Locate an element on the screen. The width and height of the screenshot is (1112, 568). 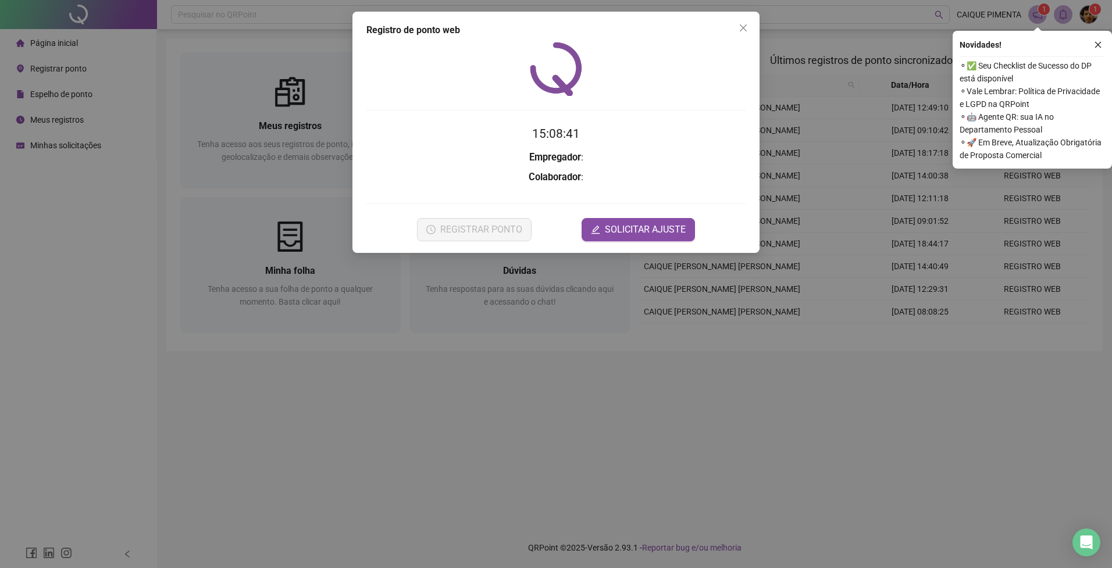
button: Close is located at coordinates (743, 28).